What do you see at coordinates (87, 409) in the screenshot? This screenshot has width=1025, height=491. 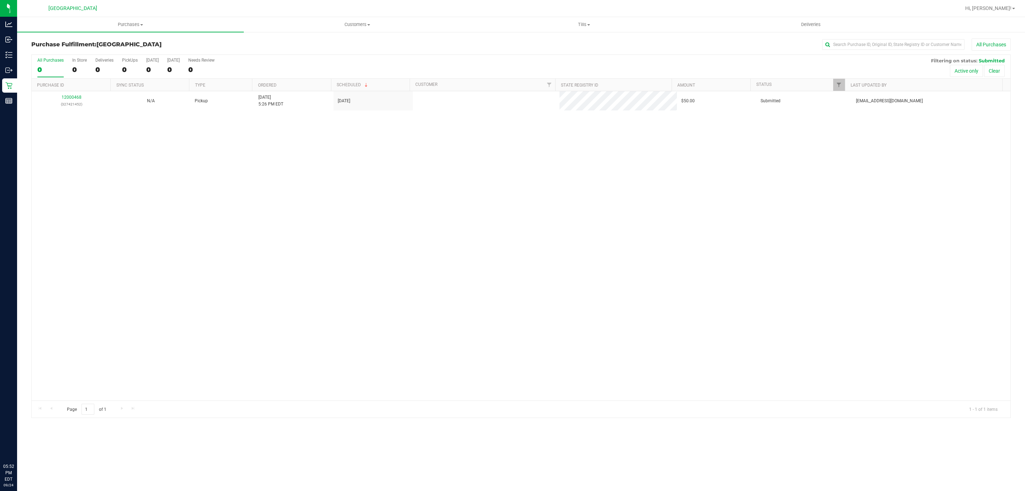 I see `span: Page of 1` at bounding box center [87, 409].